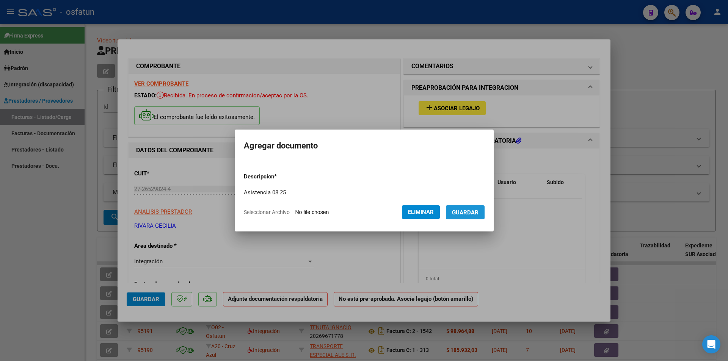 This screenshot has width=728, height=361. What do you see at coordinates (421, 212) in the screenshot?
I see `button: Eliminar` at bounding box center [421, 212].